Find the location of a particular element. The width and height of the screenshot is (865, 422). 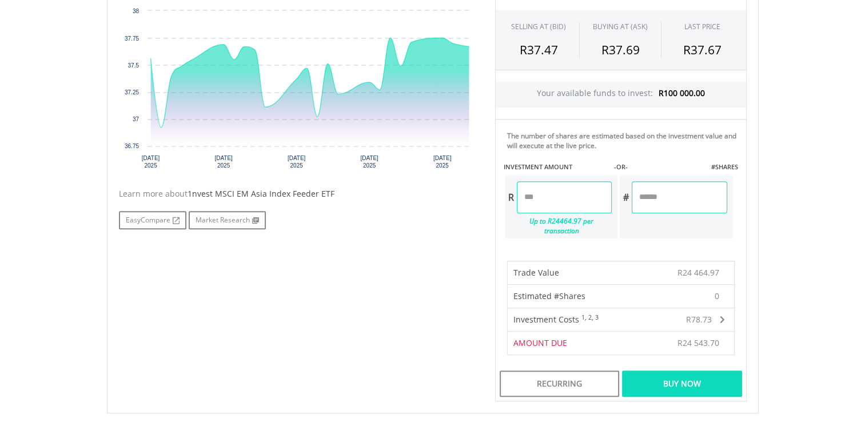

span: Trade Value is located at coordinates (536, 272).